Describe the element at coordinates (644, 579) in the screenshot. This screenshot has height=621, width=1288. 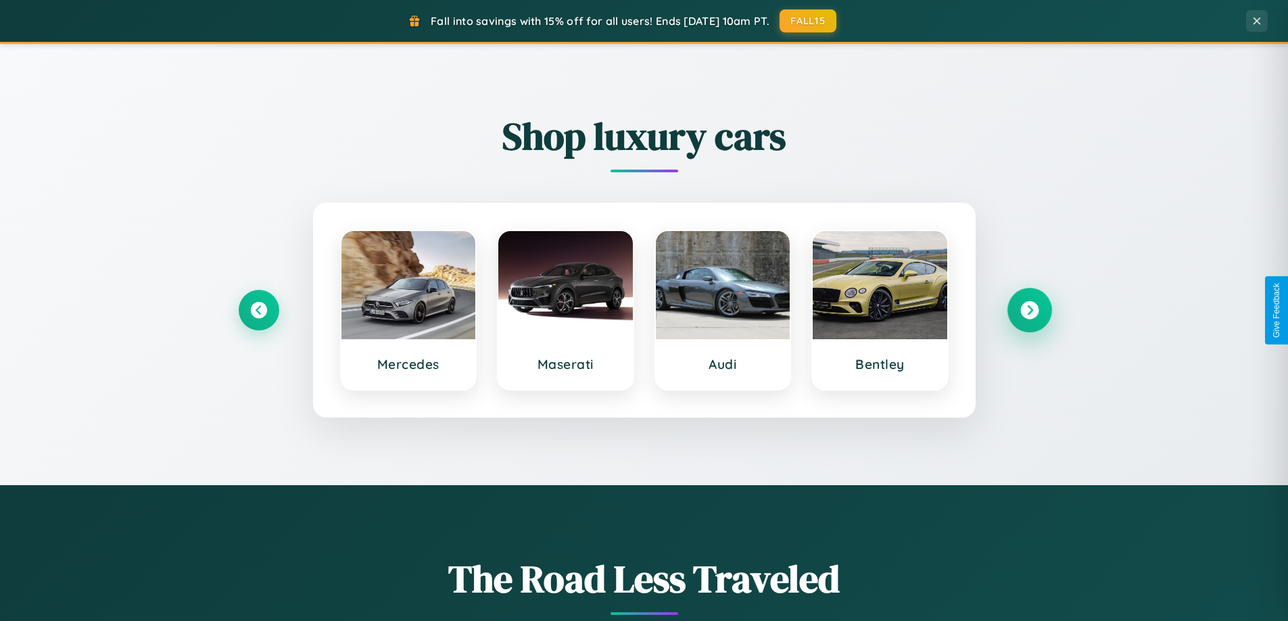
I see `h1: The Road Less Traveled` at that location.